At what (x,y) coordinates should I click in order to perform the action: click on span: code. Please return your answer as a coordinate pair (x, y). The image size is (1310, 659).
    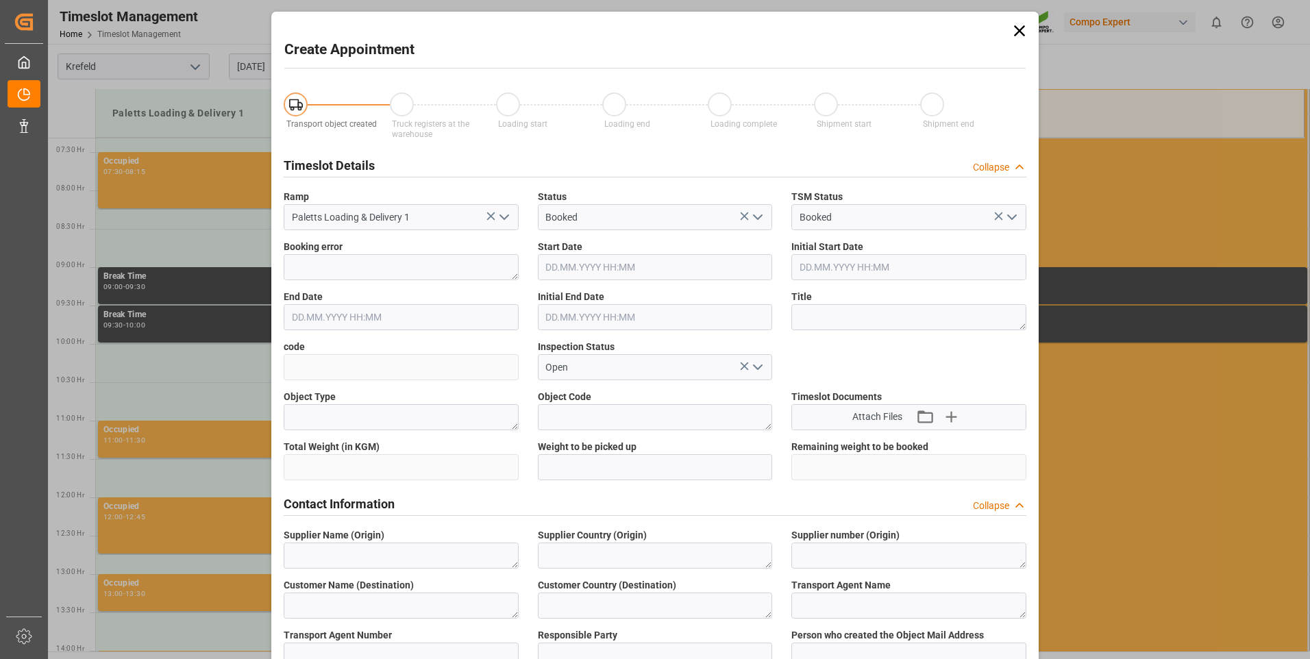
    Looking at the image, I should click on (294, 347).